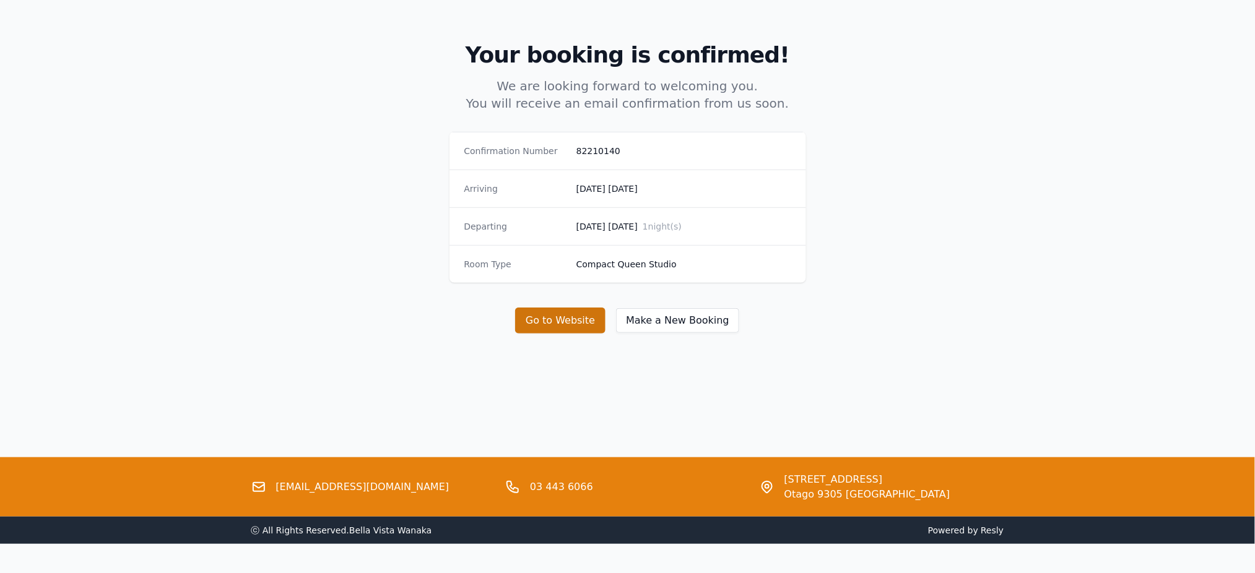  I want to click on button: Make a New Booking, so click(677, 321).